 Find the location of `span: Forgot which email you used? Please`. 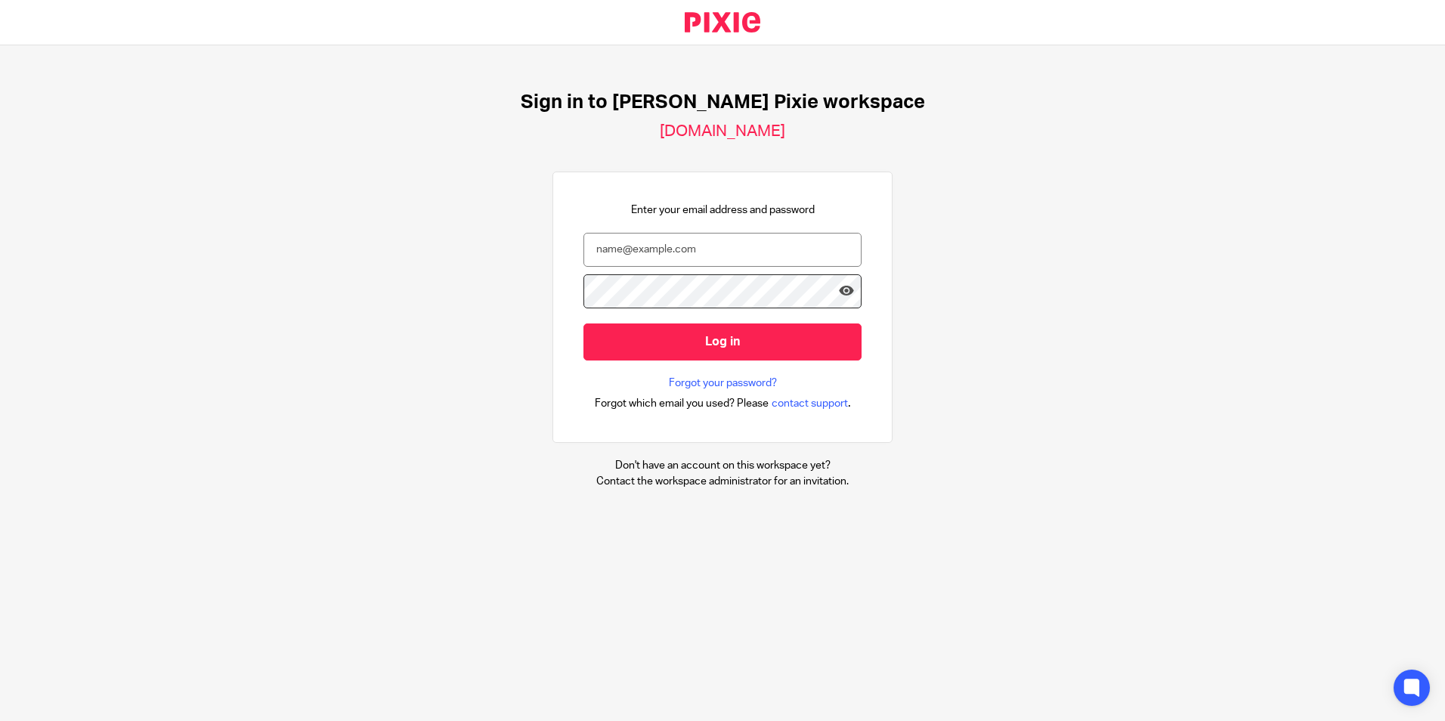

span: Forgot which email you used? Please is located at coordinates (682, 404).